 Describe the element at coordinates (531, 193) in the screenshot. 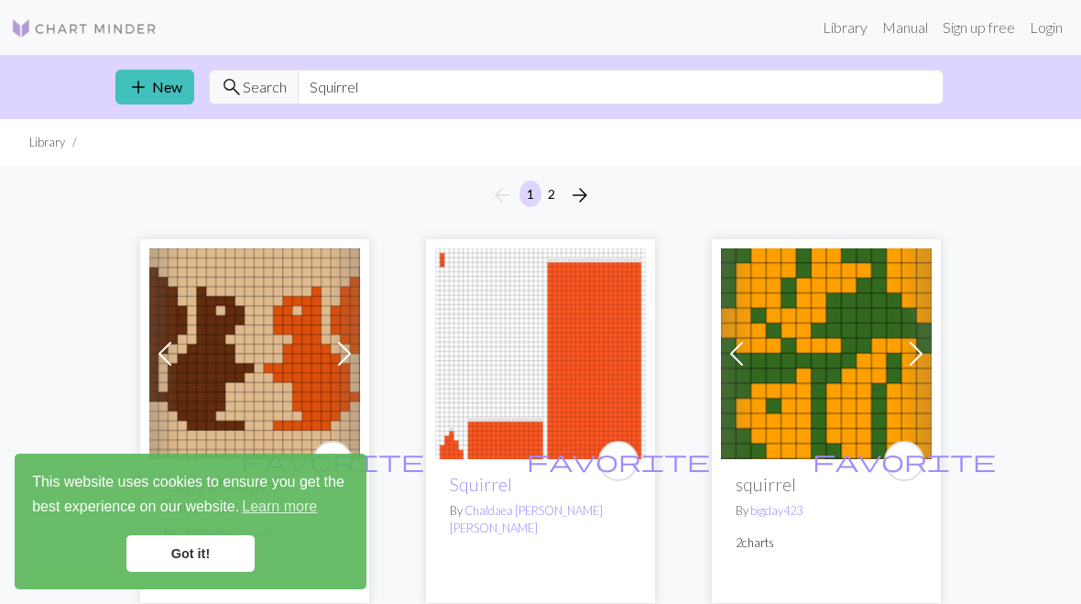

I see `button: 1` at that location.